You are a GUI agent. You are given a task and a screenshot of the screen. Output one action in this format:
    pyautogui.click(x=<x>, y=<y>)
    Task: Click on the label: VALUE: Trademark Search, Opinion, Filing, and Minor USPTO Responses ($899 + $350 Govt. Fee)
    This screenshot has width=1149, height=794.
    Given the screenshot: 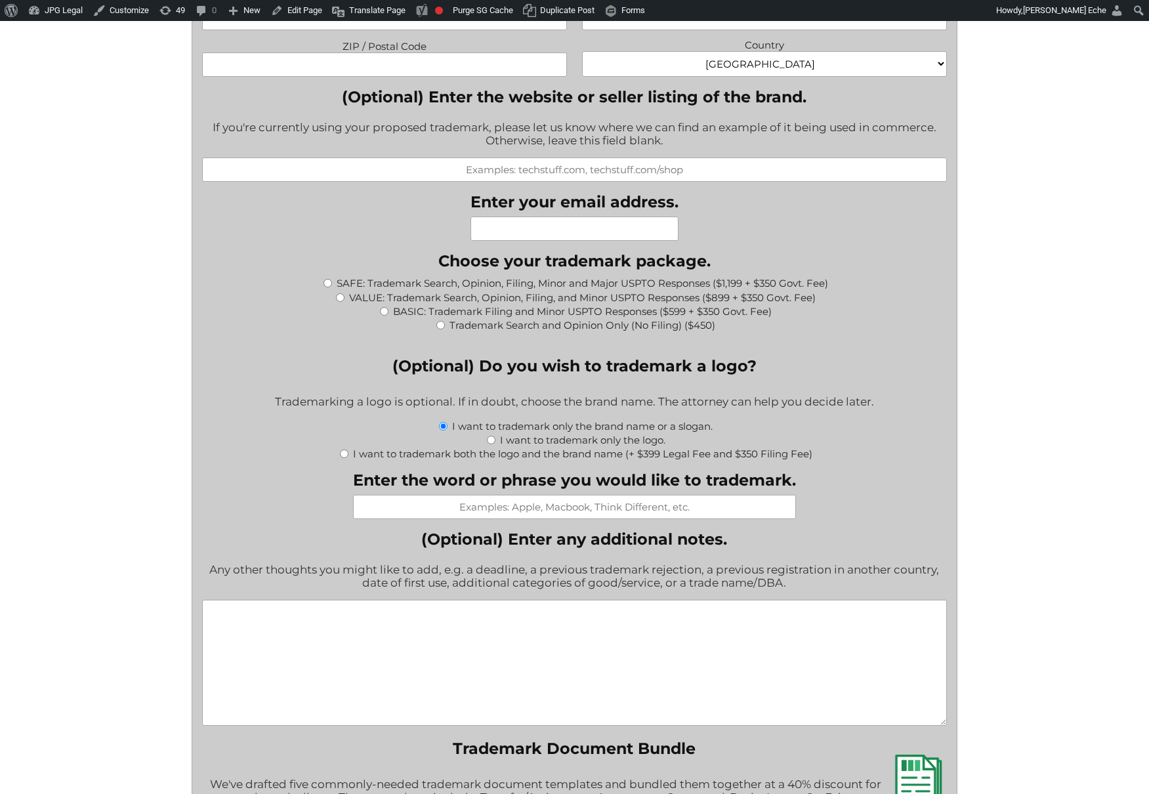 What is the action you would take?
    pyautogui.click(x=582, y=297)
    